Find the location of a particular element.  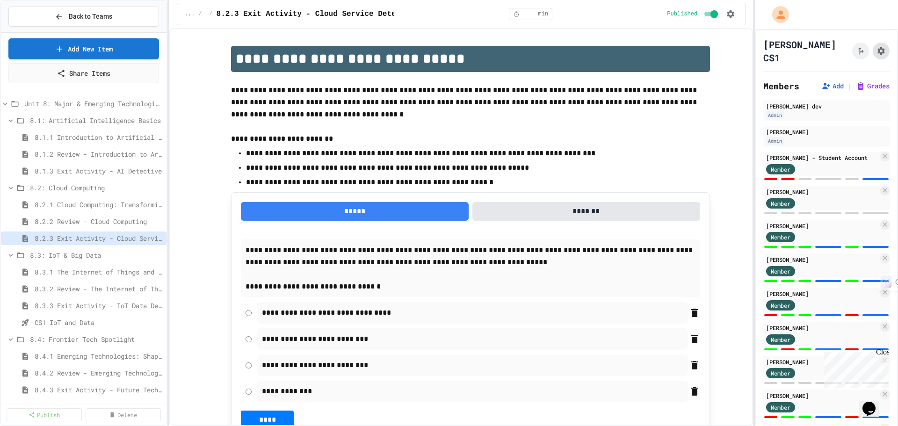

span: 8.3: IoT & Big Data is located at coordinates (96, 255).